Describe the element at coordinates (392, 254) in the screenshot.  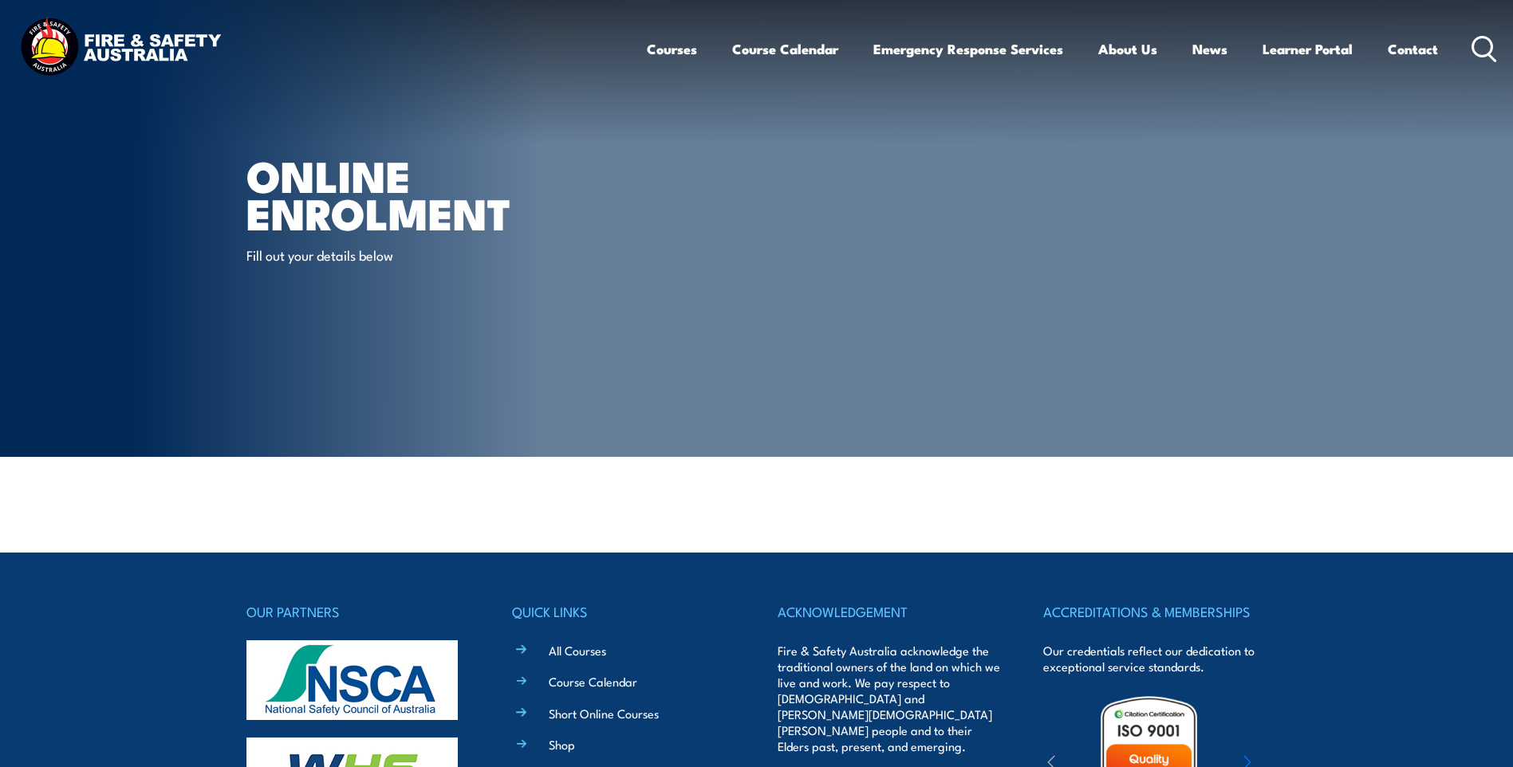
I see `p: Fill out your details below` at that location.